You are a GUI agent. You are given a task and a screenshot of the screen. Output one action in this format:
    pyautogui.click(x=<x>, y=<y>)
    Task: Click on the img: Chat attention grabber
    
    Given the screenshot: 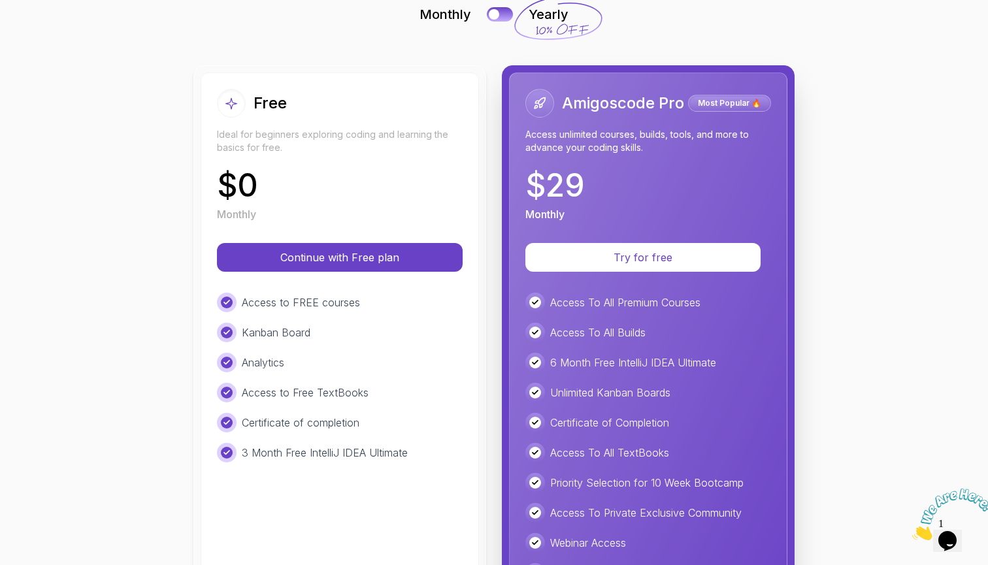 What is the action you would take?
    pyautogui.click(x=46, y=31)
    